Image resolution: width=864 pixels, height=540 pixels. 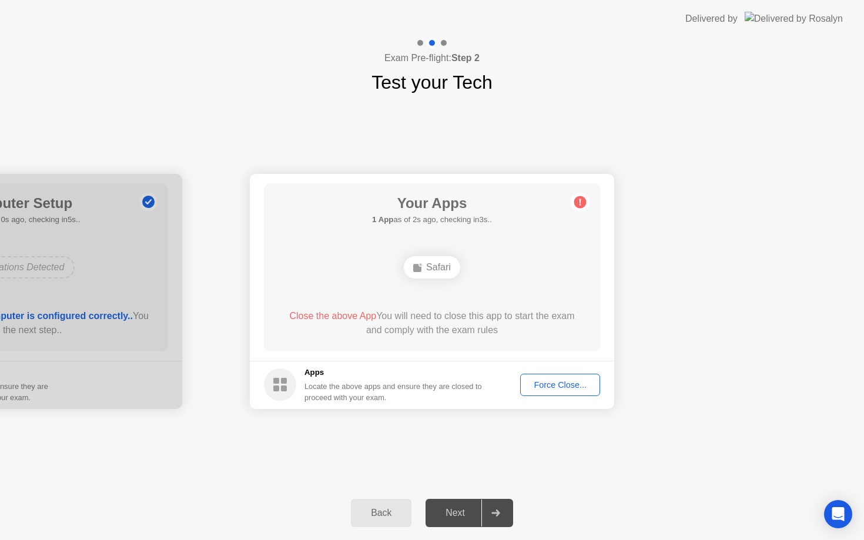 What do you see at coordinates (838, 514) in the screenshot?
I see `div: Open Intercom Messenger` at bounding box center [838, 514].